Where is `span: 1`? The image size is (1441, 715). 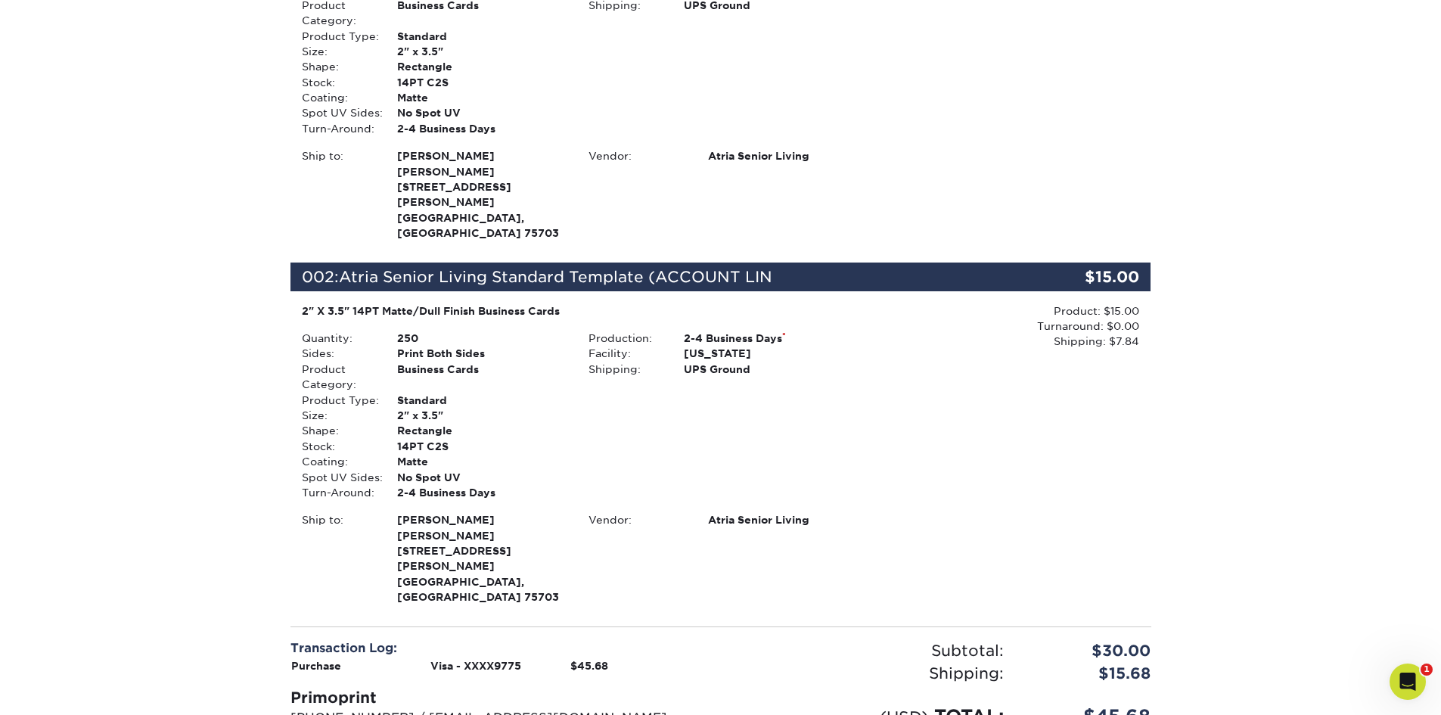 span: 1 is located at coordinates (1427, 669).